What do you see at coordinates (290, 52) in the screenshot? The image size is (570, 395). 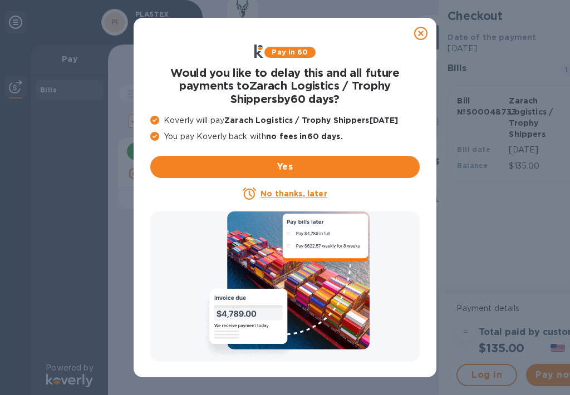 I see `b: Pay in 60` at bounding box center [290, 52].